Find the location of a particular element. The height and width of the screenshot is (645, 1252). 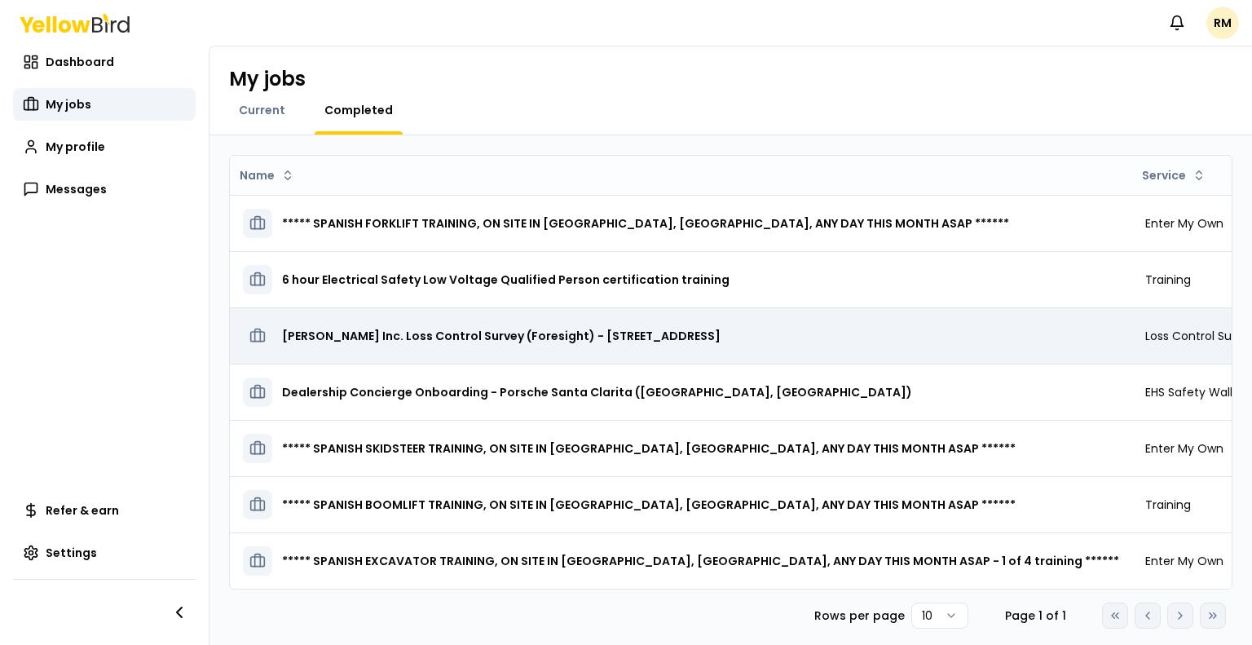

a: Dashboard is located at coordinates (104, 62).